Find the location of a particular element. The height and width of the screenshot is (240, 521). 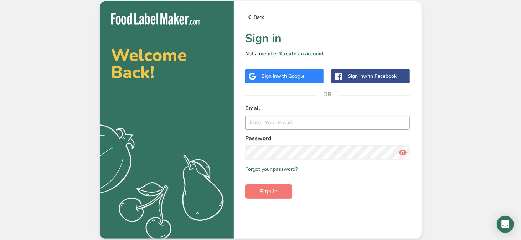

span: with Google is located at coordinates (291, 76).